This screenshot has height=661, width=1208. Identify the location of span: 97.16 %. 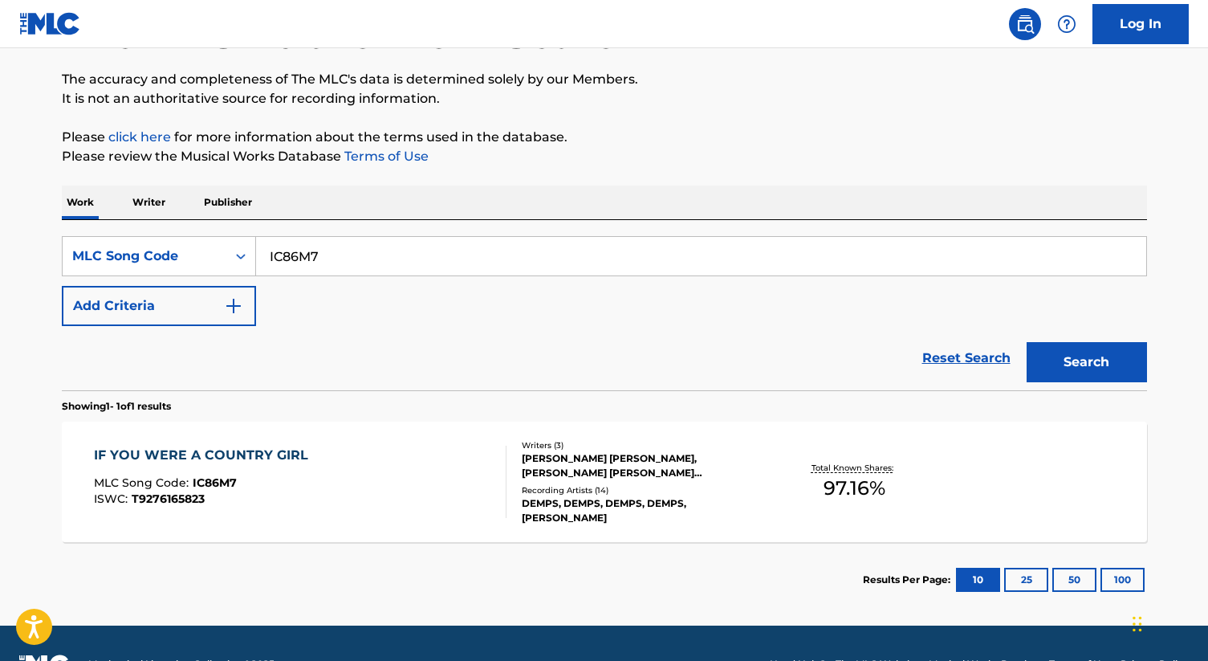
(854, 488).